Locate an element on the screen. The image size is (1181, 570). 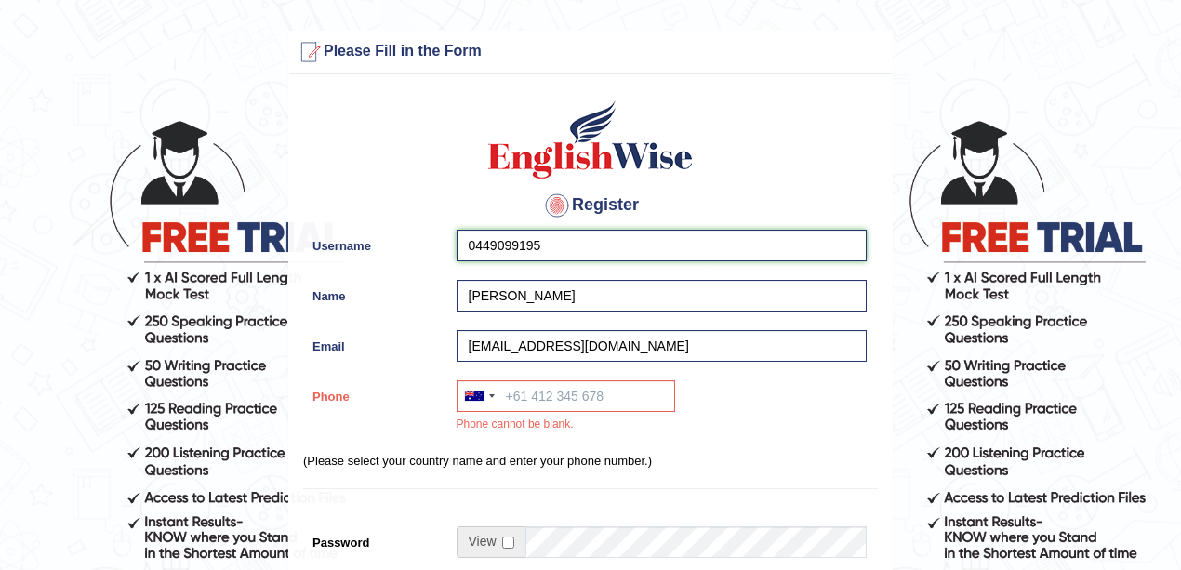
input: Show/Hide Password is located at coordinates (508, 542).